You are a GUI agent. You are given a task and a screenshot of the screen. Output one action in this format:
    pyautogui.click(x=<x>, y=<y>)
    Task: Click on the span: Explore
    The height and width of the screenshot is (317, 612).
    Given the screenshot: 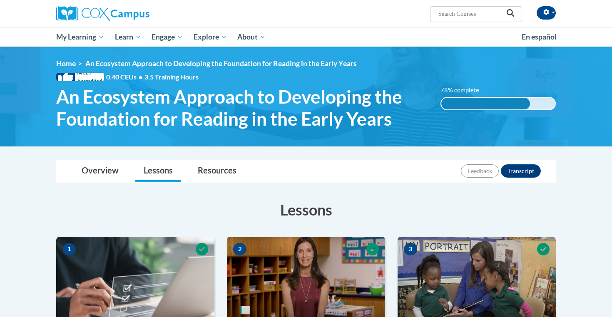 What is the action you would take?
    pyautogui.click(x=210, y=37)
    